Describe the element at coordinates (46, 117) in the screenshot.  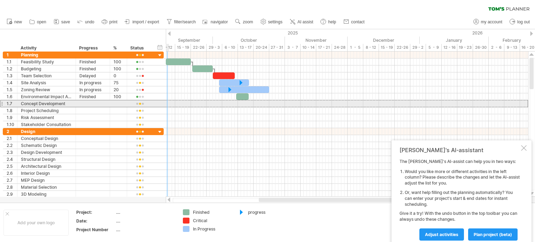
I see `div: Risk Assessment` at that location.